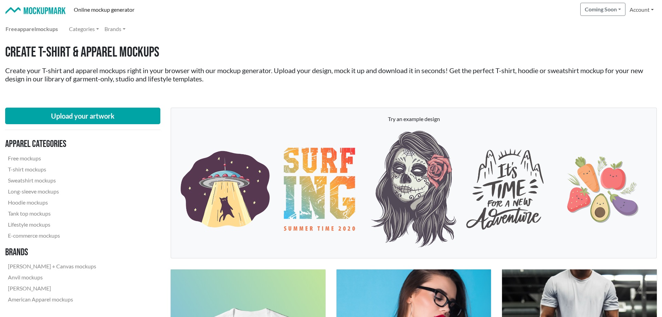  I want to click on a: Anvil mockups, so click(52, 277).